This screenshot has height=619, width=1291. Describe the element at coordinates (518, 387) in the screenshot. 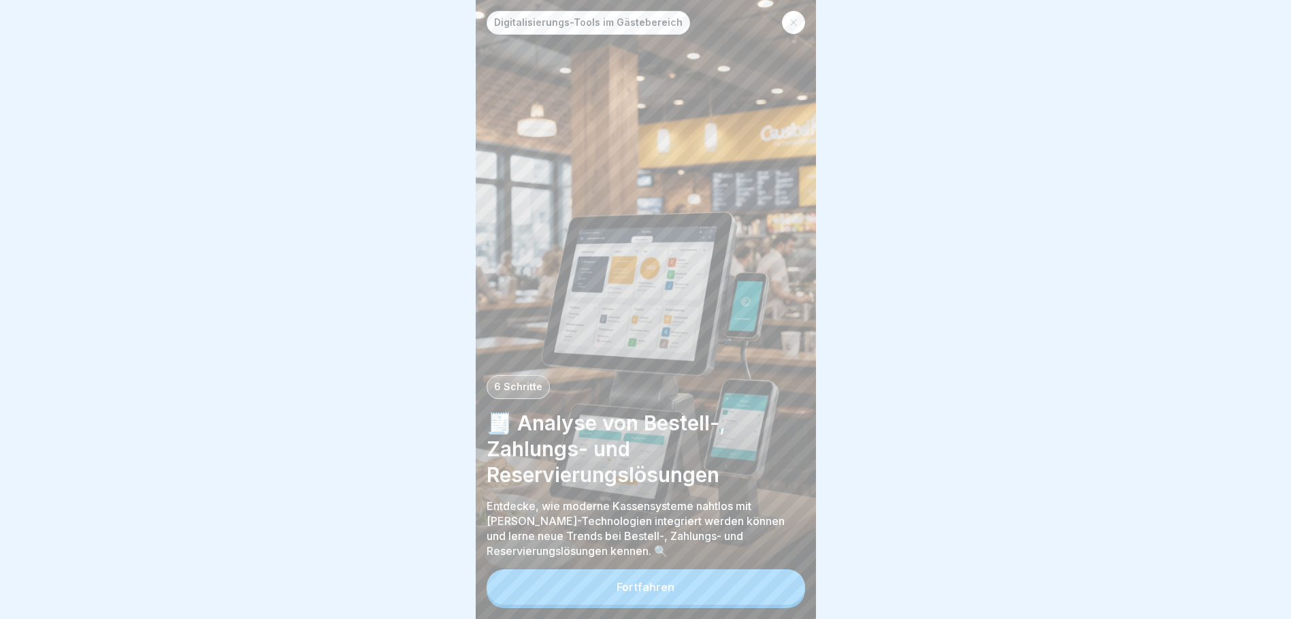

I see `p: 6 Schritte` at that location.